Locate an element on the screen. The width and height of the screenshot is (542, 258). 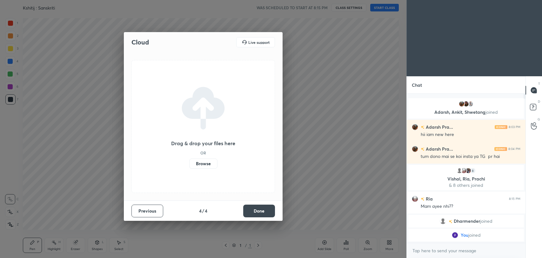
div: tum dono mai se koi insta ya TG pr hai is located at coordinates (470, 156).